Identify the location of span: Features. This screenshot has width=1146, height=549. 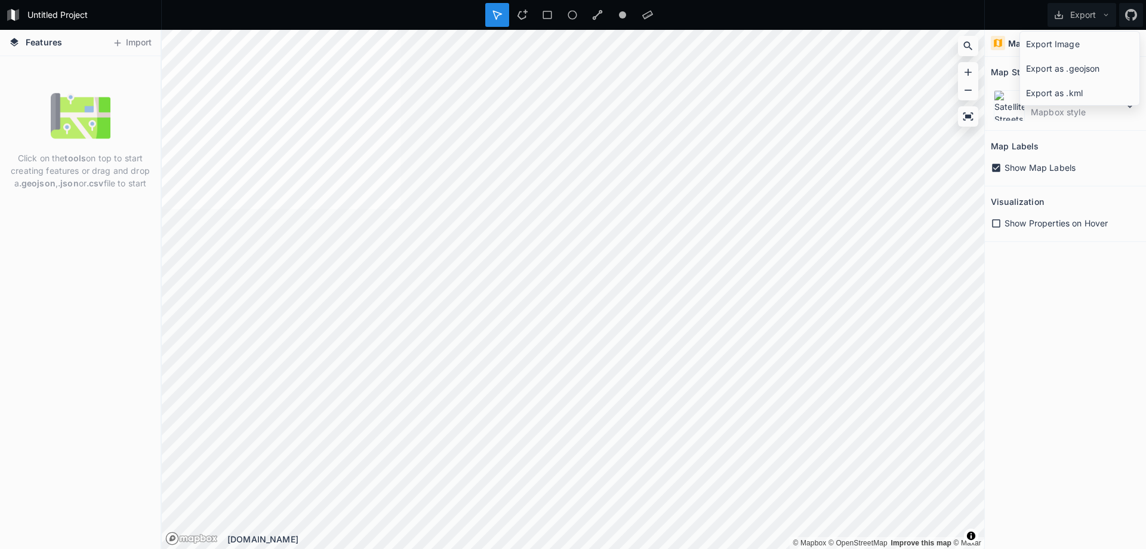
(44, 42).